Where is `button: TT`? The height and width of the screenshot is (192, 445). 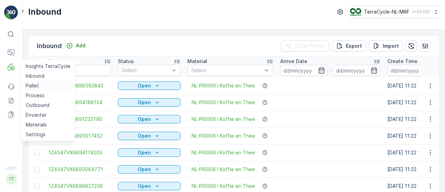
button: TT is located at coordinates (11, 179).